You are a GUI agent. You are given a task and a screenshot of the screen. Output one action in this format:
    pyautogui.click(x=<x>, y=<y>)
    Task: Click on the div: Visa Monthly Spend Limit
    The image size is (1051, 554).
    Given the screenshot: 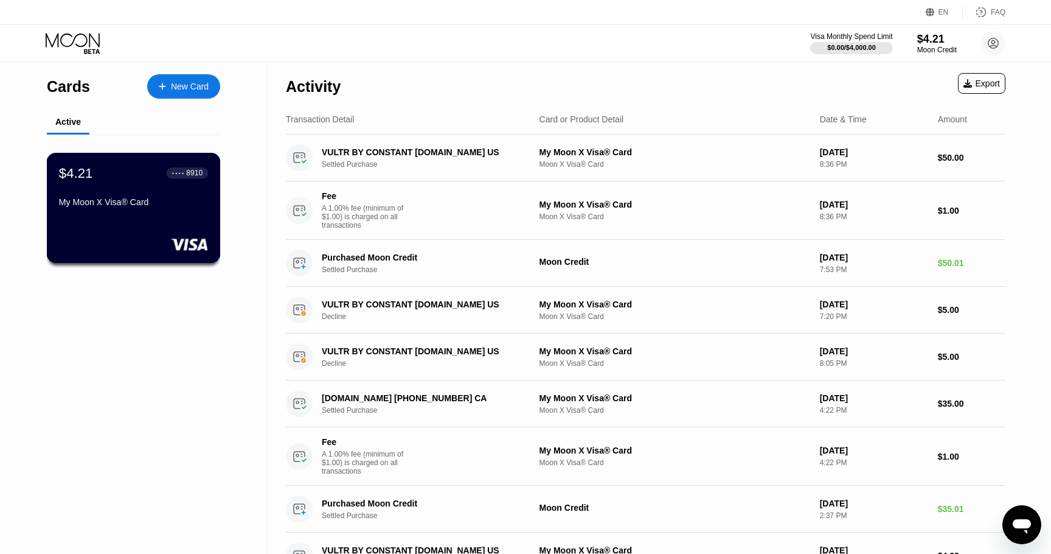 What is the action you would take?
    pyautogui.click(x=851, y=37)
    